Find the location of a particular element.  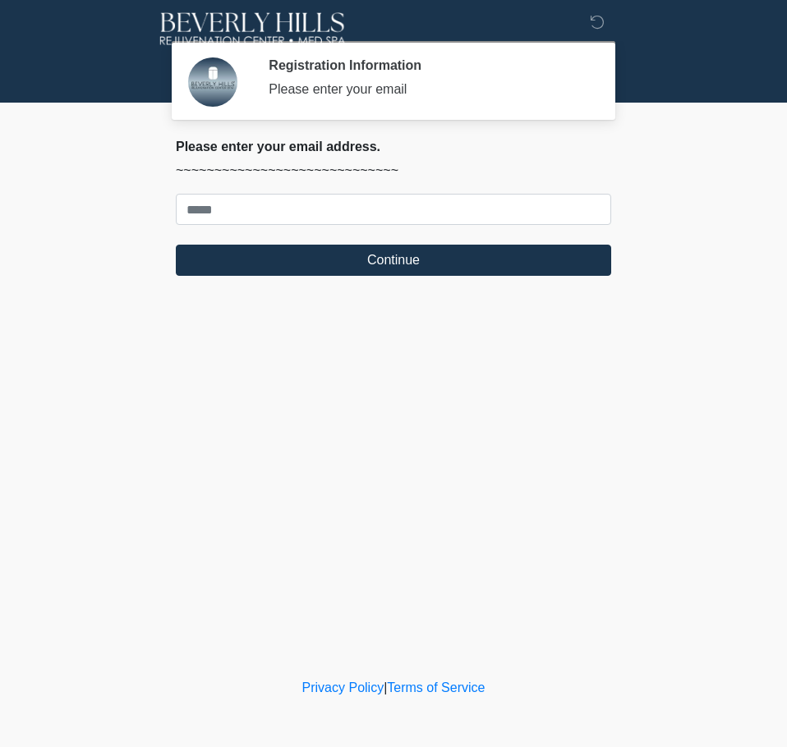

h2: Please enter your email address. is located at coordinates (393, 146).